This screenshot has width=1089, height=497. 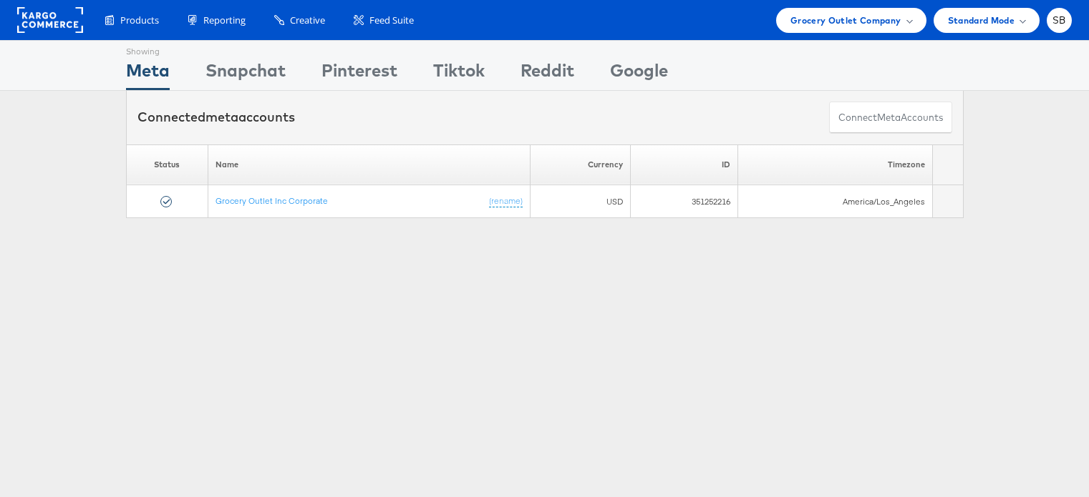 What do you see at coordinates (245, 74) in the screenshot?
I see `div: Snapchat` at bounding box center [245, 74].